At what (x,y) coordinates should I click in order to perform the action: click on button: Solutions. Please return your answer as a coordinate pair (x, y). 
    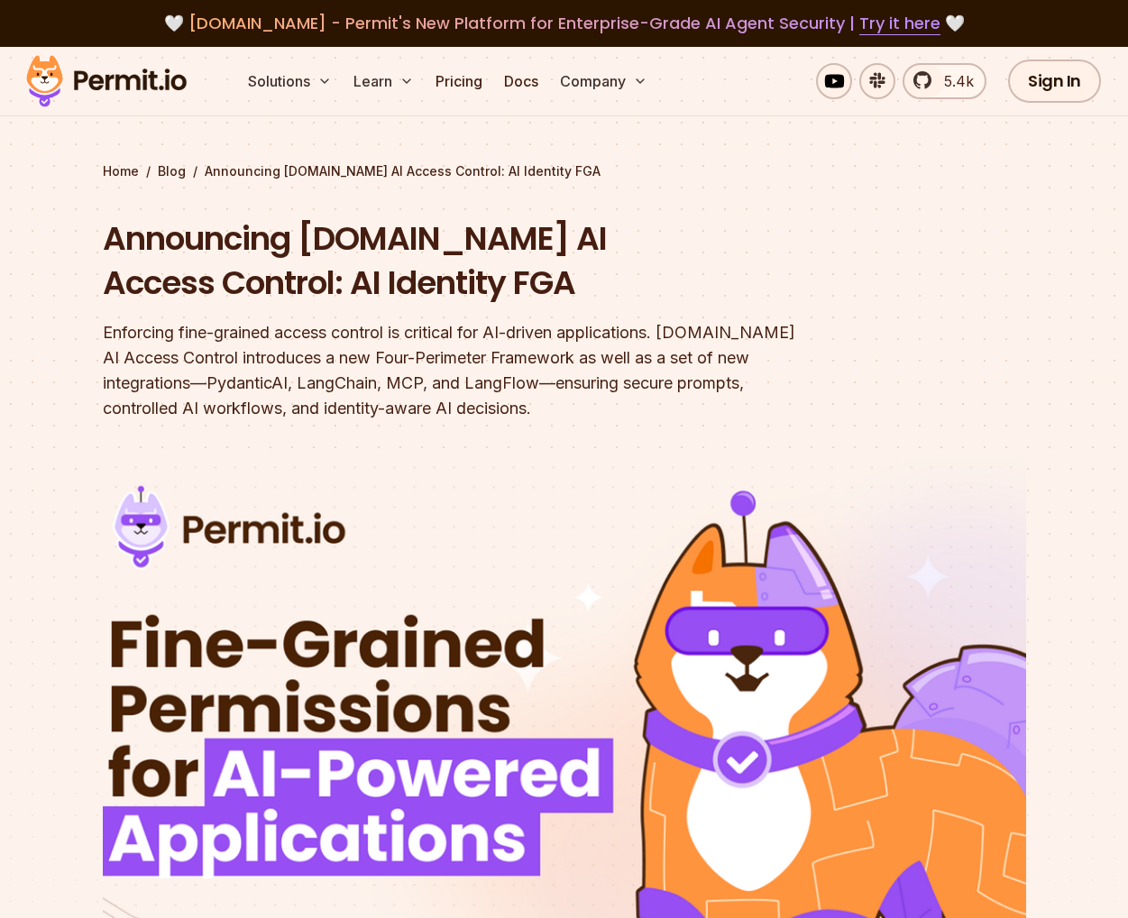
    Looking at the image, I should click on (289, 81).